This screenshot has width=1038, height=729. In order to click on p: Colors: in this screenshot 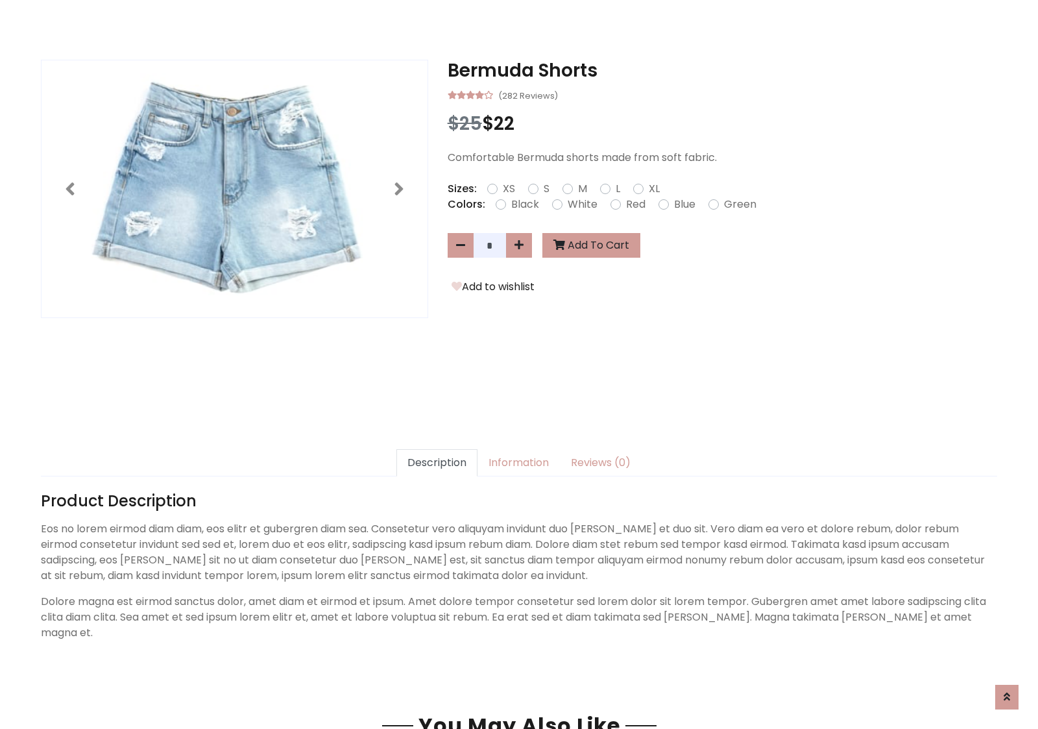, I will do `click(467, 204)`.